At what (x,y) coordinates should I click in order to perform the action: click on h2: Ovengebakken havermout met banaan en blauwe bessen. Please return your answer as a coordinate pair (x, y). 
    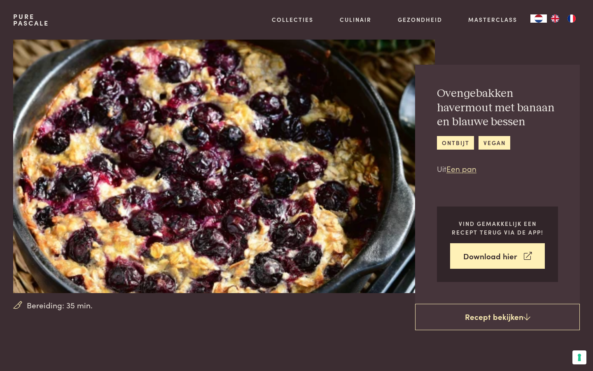
    Looking at the image, I should click on (498, 108).